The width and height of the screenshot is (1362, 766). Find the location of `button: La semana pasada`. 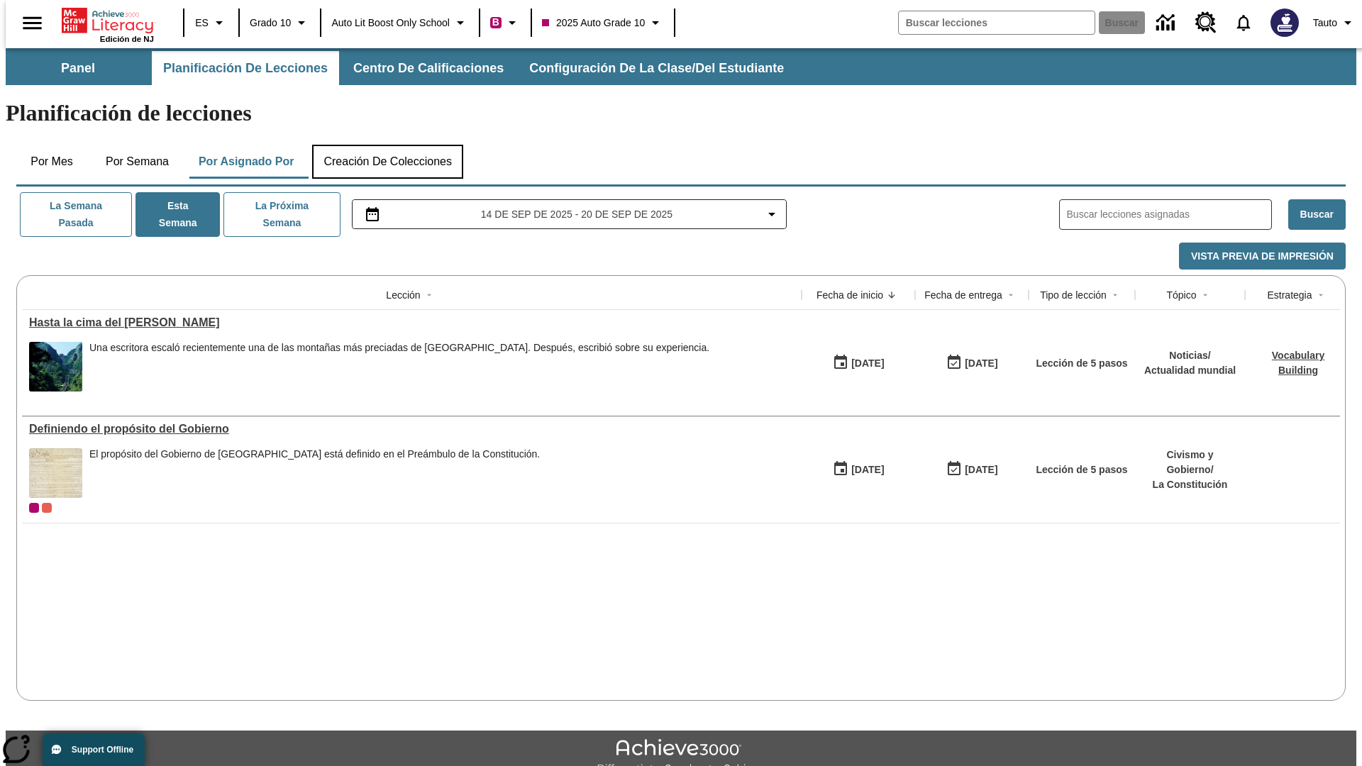

button: La semana pasada is located at coordinates (76, 214).